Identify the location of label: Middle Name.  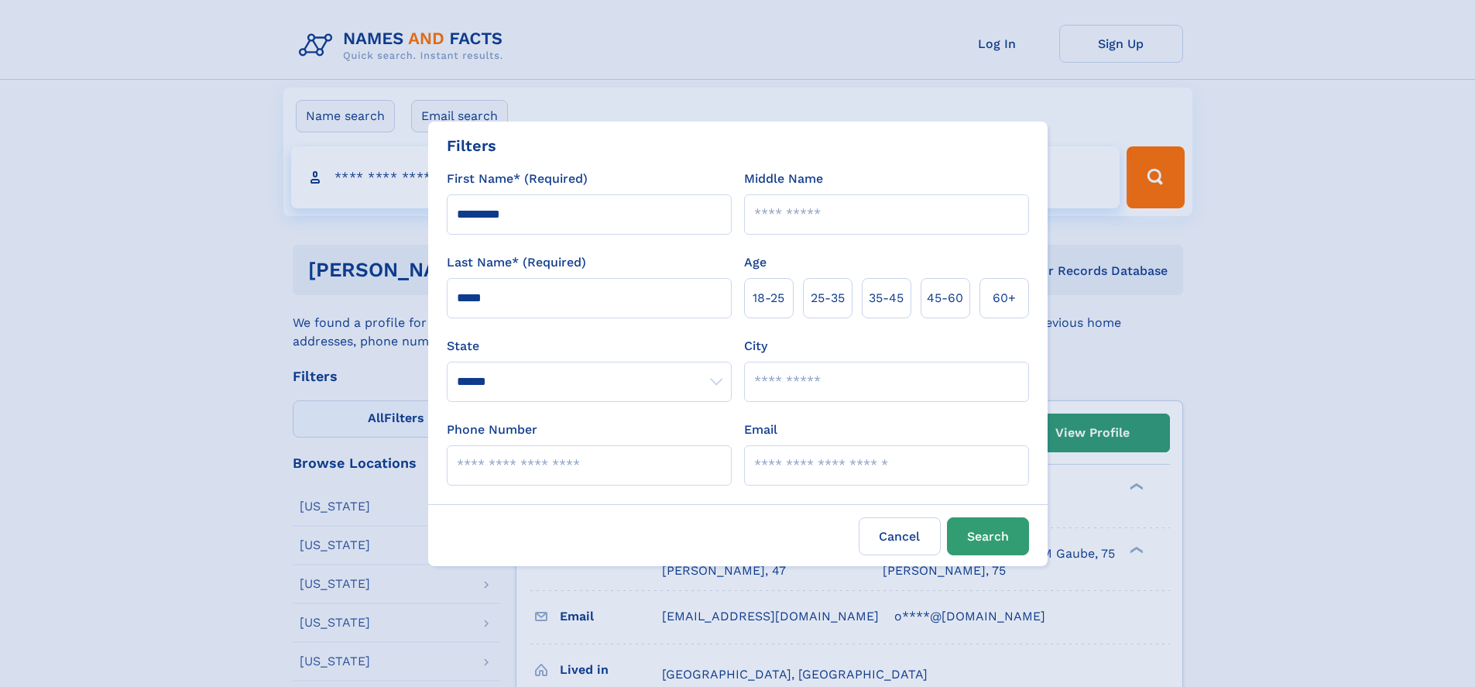
(783, 179).